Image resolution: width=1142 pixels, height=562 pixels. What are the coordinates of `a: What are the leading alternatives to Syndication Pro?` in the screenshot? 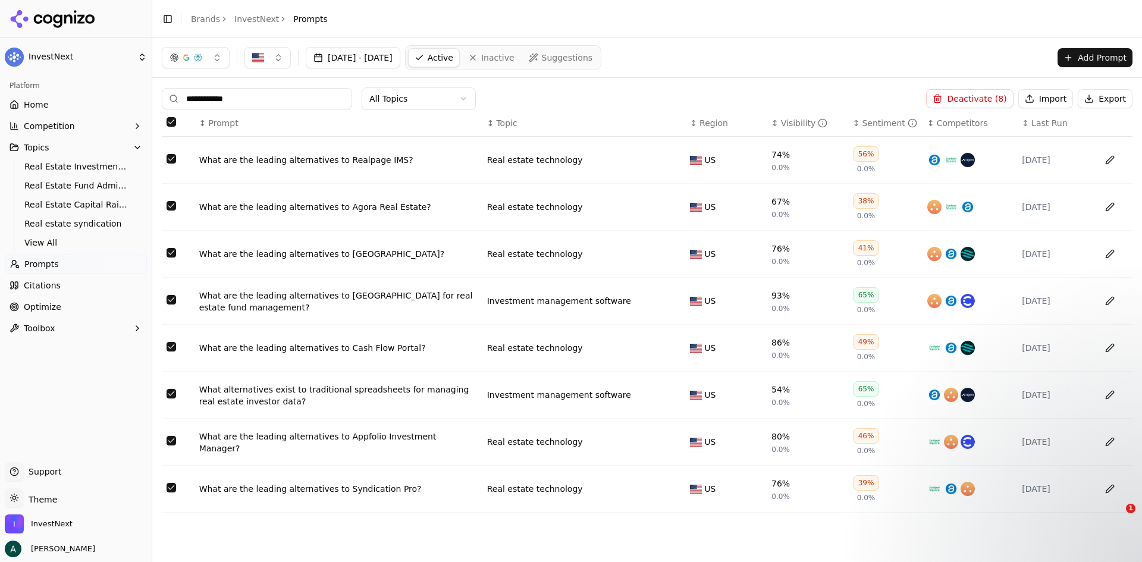 It's located at (338, 489).